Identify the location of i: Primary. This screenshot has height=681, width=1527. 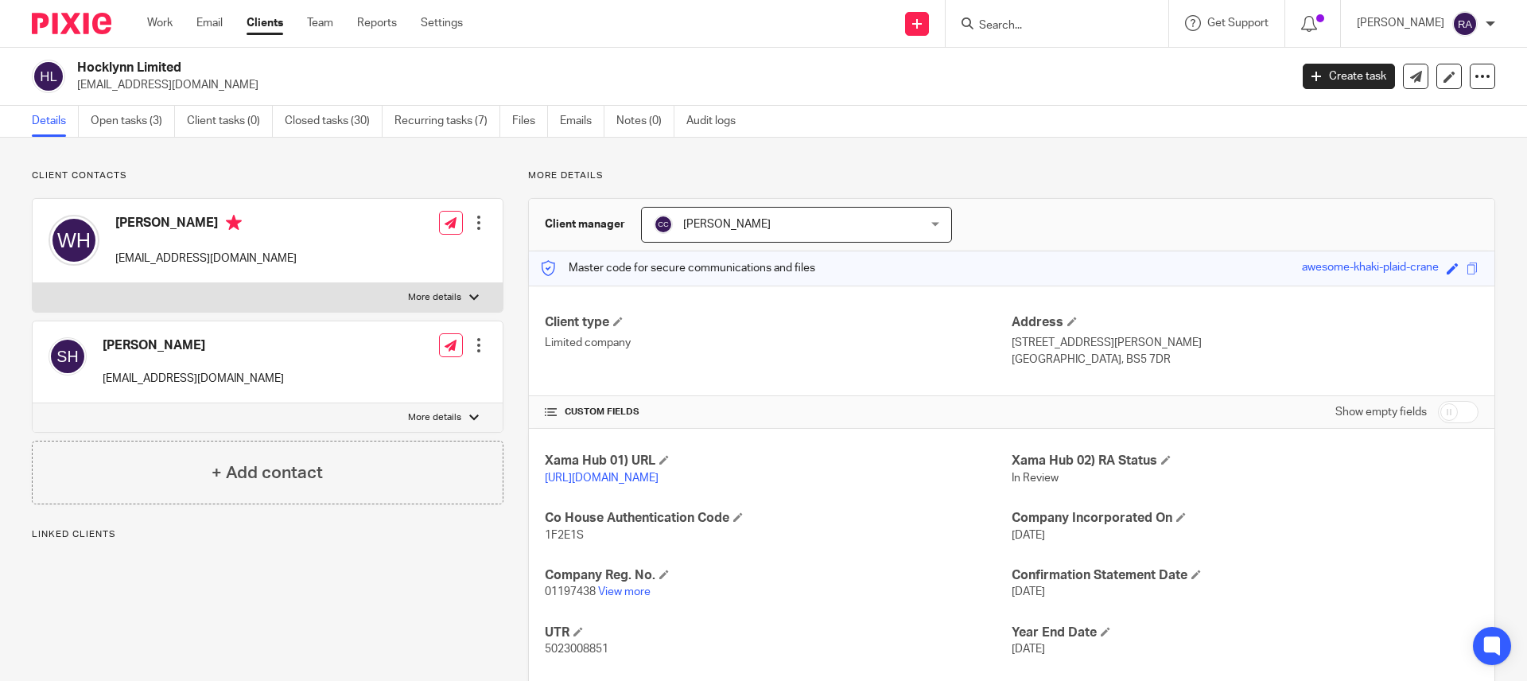
(234, 223).